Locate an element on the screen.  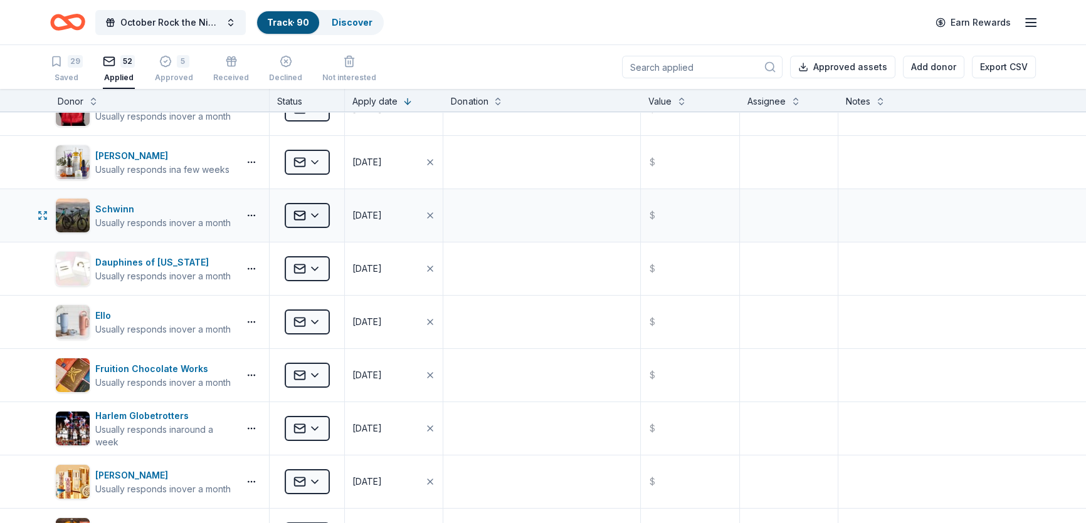
img: Image for Harlem Globetrotters is located at coordinates (73, 429).